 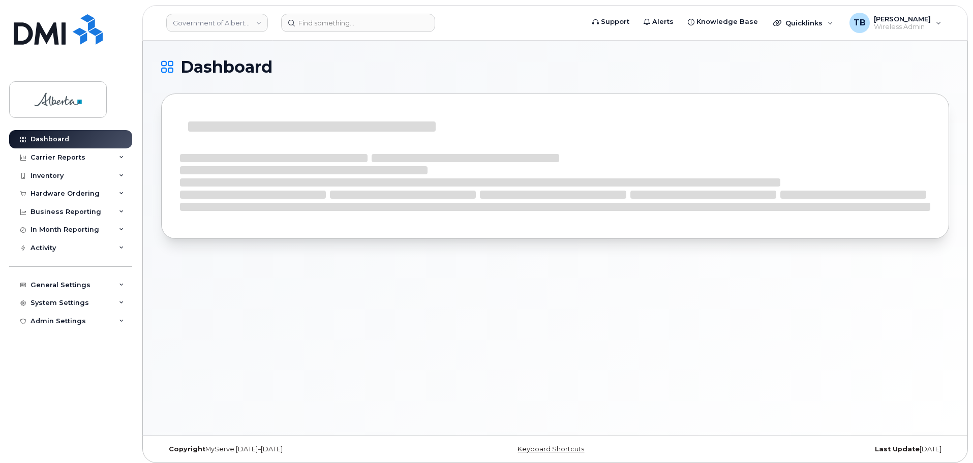 I want to click on span: Dashboard, so click(x=226, y=67).